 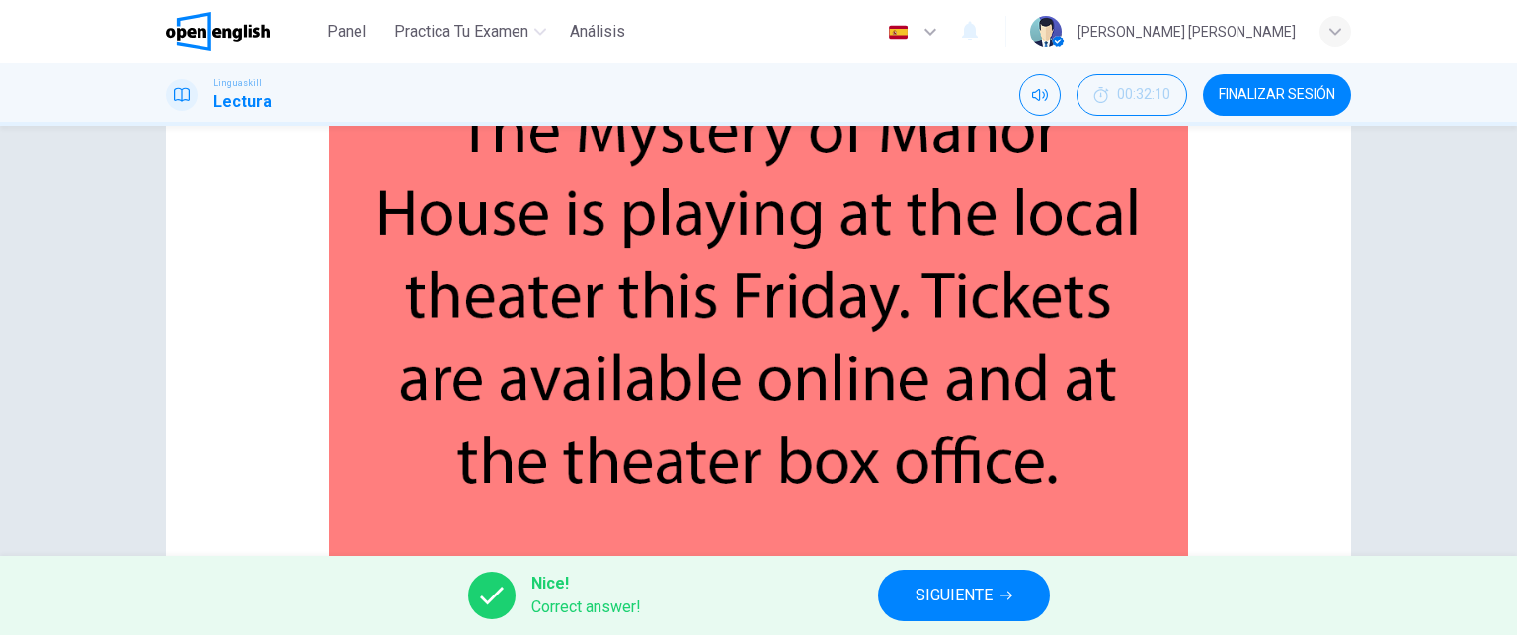 I want to click on span: SIGUIENTE, so click(x=954, y=595).